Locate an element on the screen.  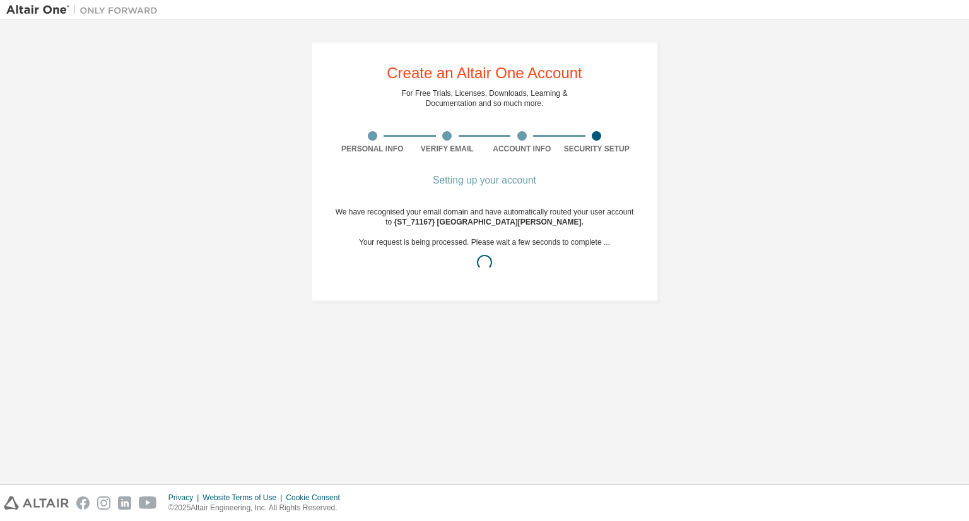
img: facebook.svg is located at coordinates (83, 503).